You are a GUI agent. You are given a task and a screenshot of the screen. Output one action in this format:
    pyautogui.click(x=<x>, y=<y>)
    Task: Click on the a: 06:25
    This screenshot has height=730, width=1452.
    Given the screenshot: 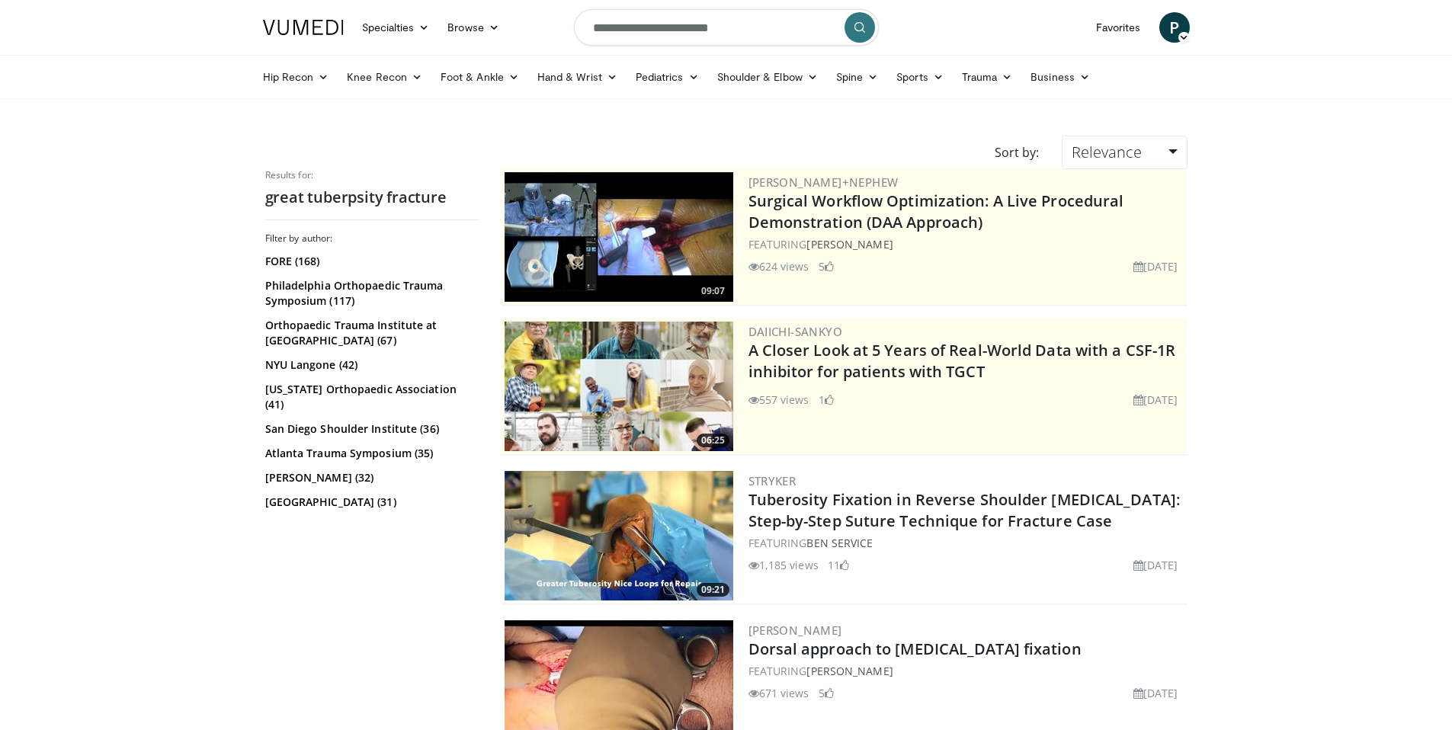 What is the action you would take?
    pyautogui.click(x=619, y=386)
    